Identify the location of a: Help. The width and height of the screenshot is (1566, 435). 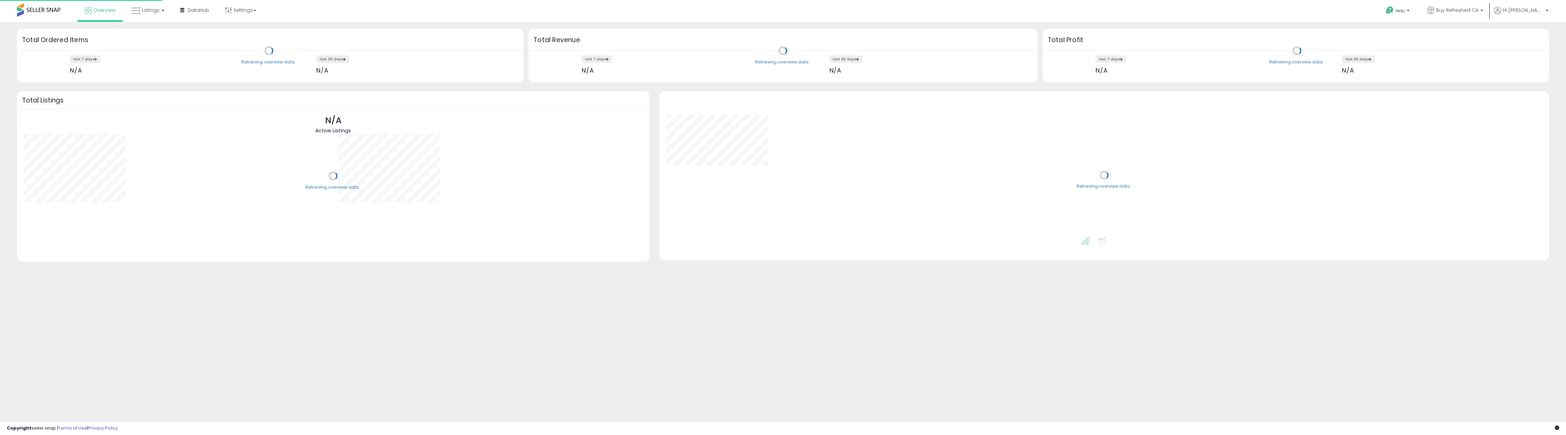
(1398, 12).